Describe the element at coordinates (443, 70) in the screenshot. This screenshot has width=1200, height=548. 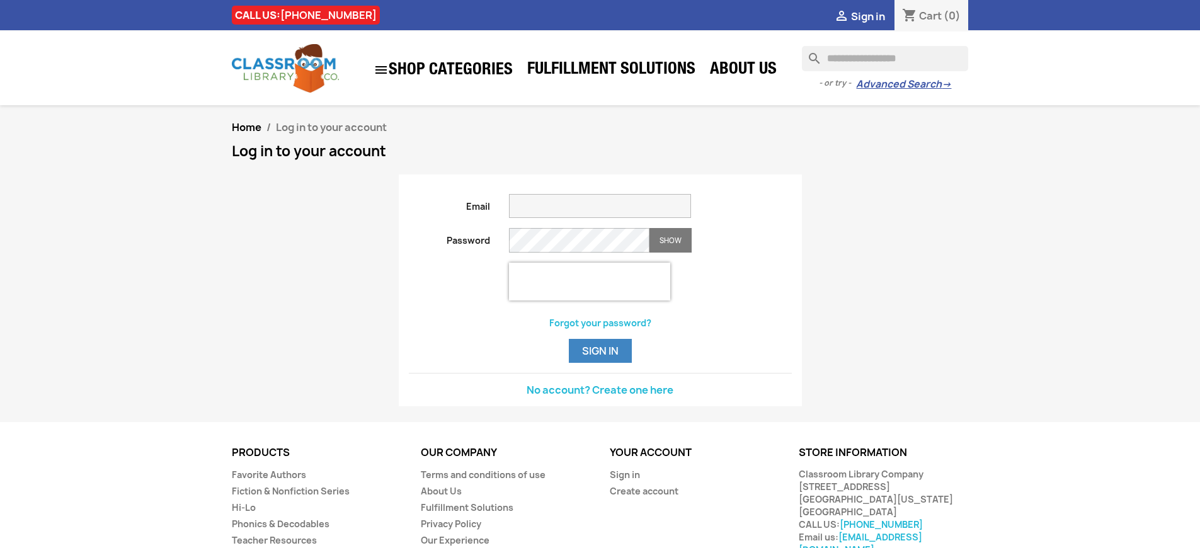
I see `a: SHOP CATEGORIES` at that location.